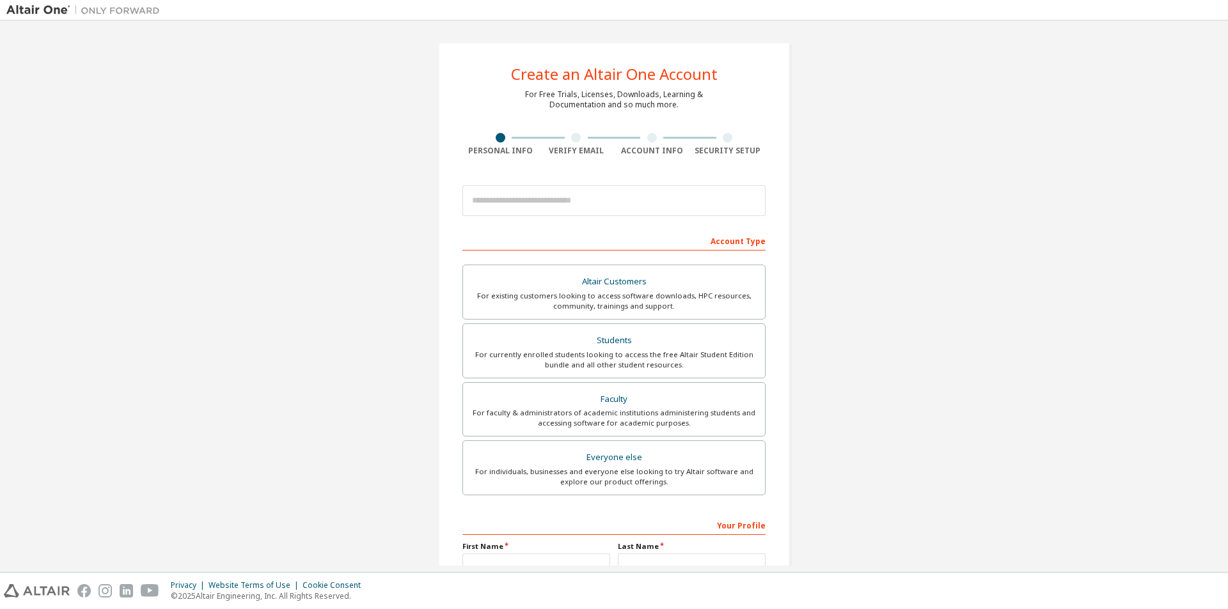 The height and width of the screenshot is (609, 1228). I want to click on div: Privacy, so click(189, 586).